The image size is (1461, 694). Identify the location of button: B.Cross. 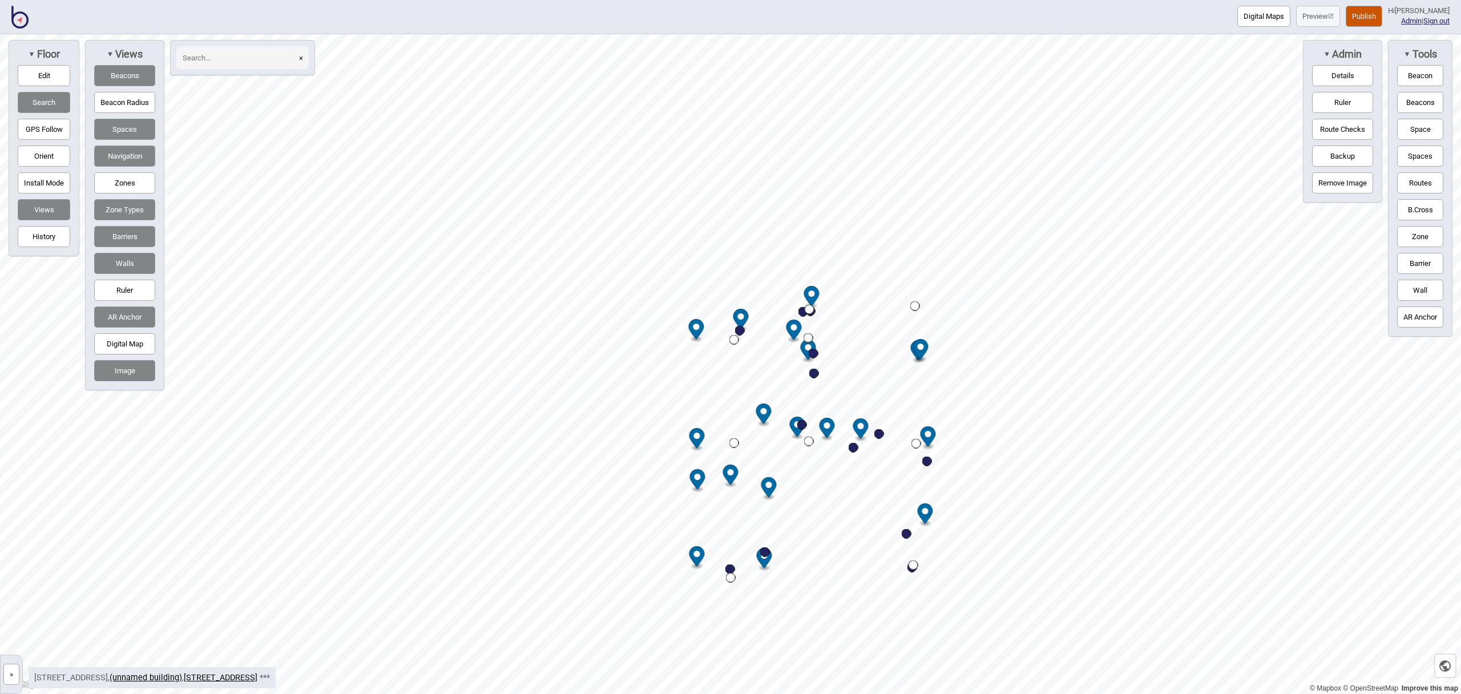
(1420, 209).